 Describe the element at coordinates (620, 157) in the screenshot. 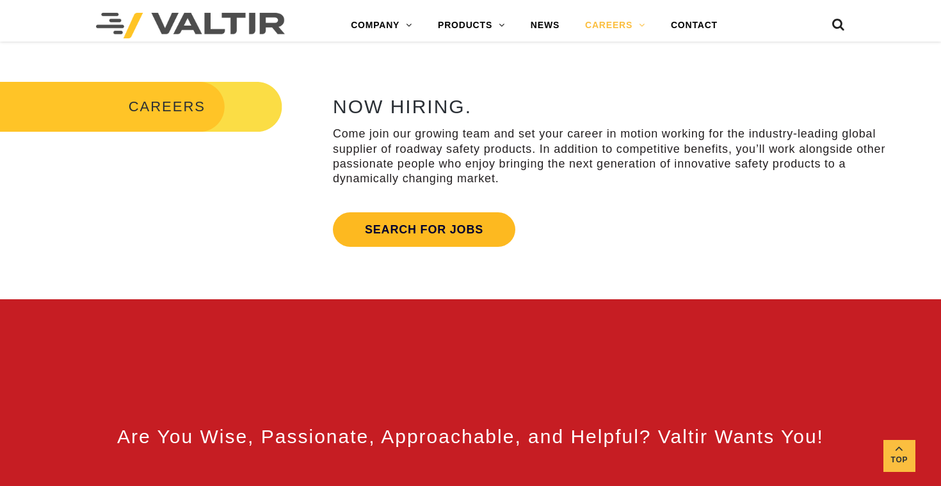

I see `p: Come join our growing team and set your career in motion working for the industry-leading global ...` at that location.